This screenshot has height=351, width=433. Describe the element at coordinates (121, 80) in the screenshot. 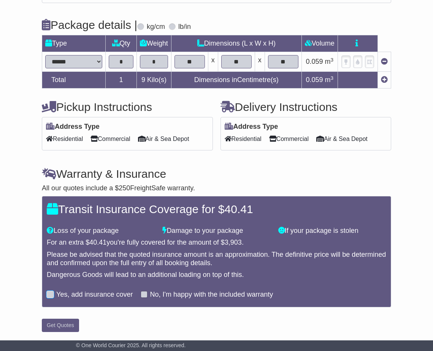

I see `td: 1` at that location.